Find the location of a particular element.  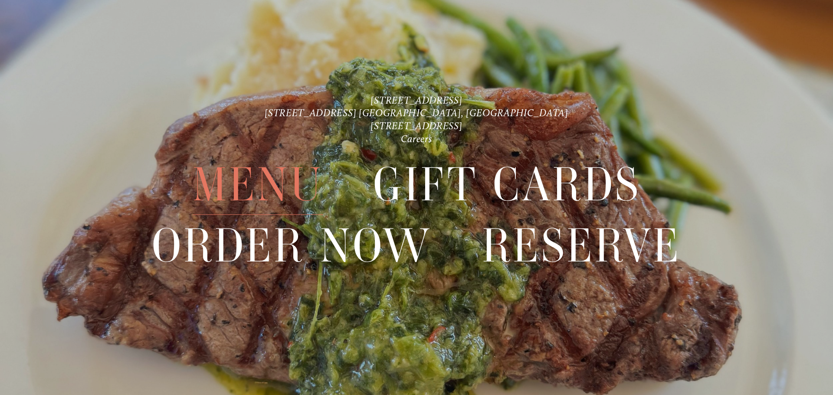

span: Order Now is located at coordinates (292, 246).